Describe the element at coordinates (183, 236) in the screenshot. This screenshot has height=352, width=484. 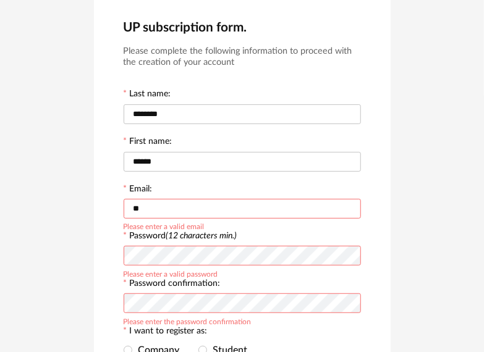
I see `label: Password` at that location.